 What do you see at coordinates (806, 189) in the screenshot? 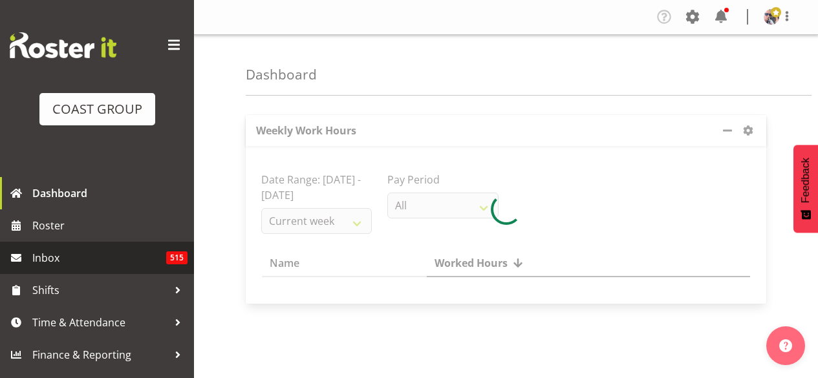
I see `button: Feedback - Show survey` at bounding box center [806, 189].